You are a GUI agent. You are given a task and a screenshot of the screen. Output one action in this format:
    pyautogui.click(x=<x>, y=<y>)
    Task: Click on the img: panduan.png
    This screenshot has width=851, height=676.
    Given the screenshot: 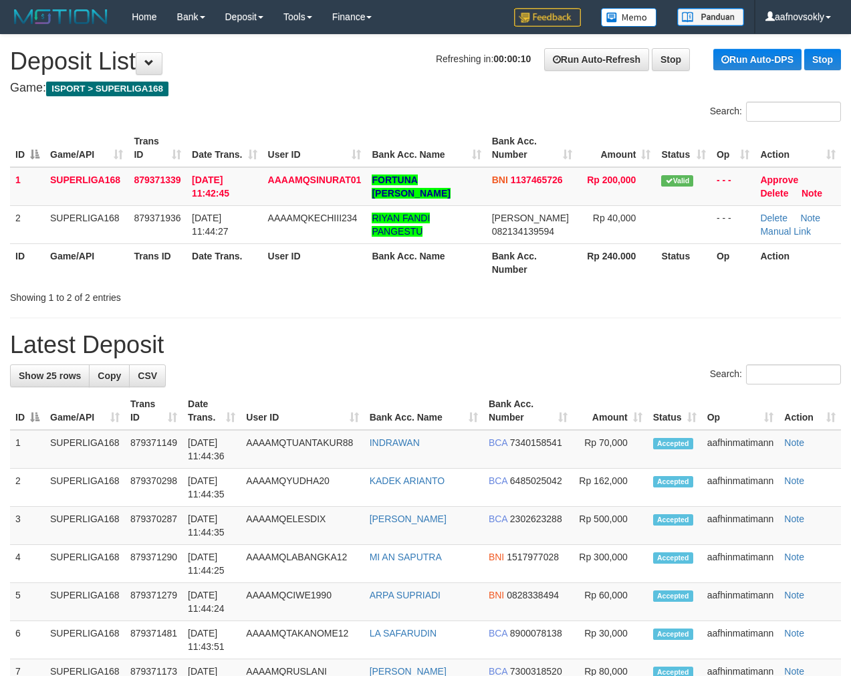 What is the action you would take?
    pyautogui.click(x=711, y=17)
    